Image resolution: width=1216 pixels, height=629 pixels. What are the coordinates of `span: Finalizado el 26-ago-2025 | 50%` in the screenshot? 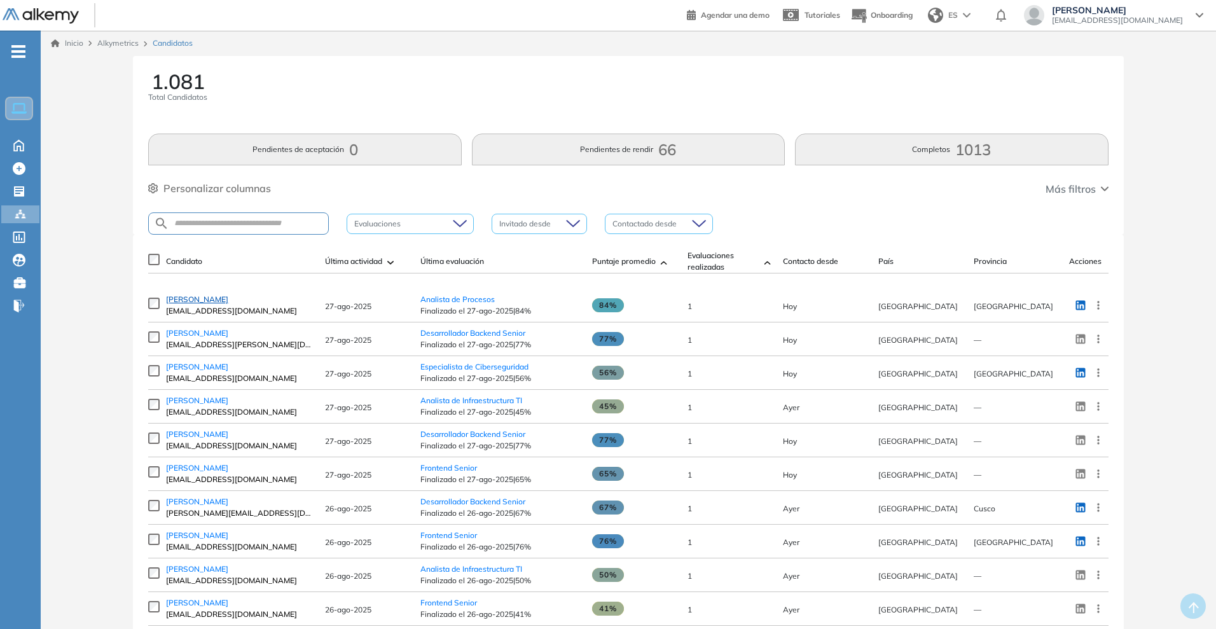 It's located at (500, 581).